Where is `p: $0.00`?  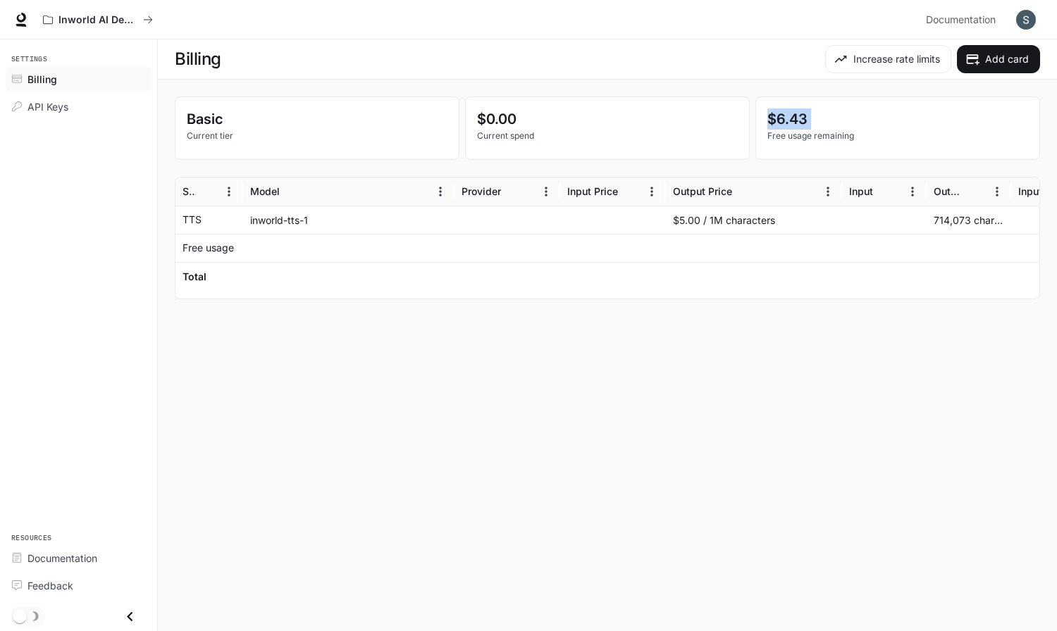
p: $0.00 is located at coordinates (607, 119).